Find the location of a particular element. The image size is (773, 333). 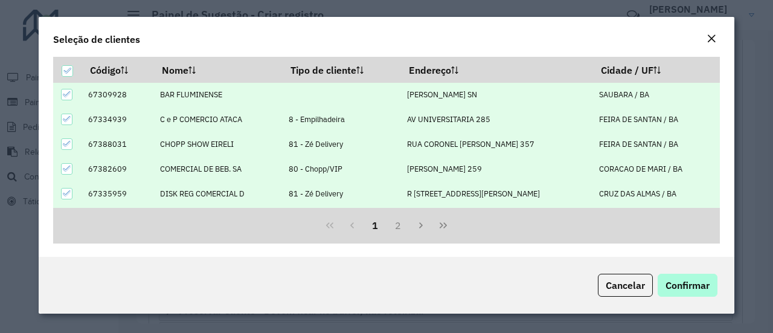

button: Confirmar is located at coordinates (687, 285).